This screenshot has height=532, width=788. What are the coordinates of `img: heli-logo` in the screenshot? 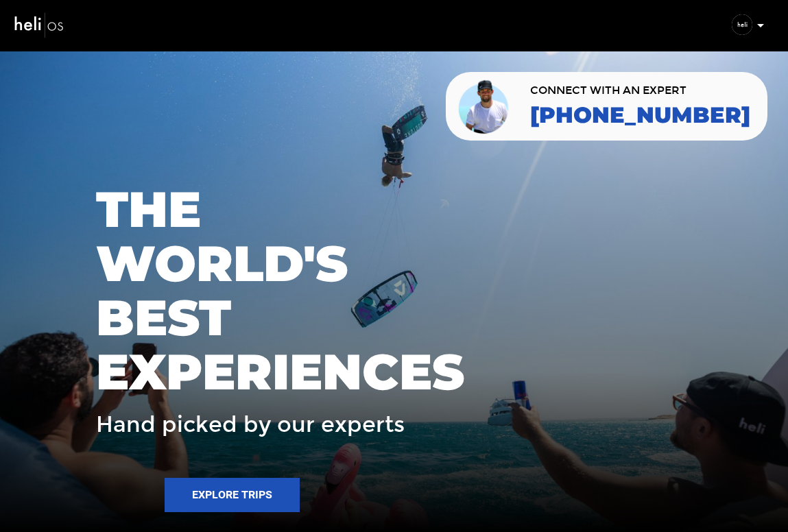 It's located at (39, 25).